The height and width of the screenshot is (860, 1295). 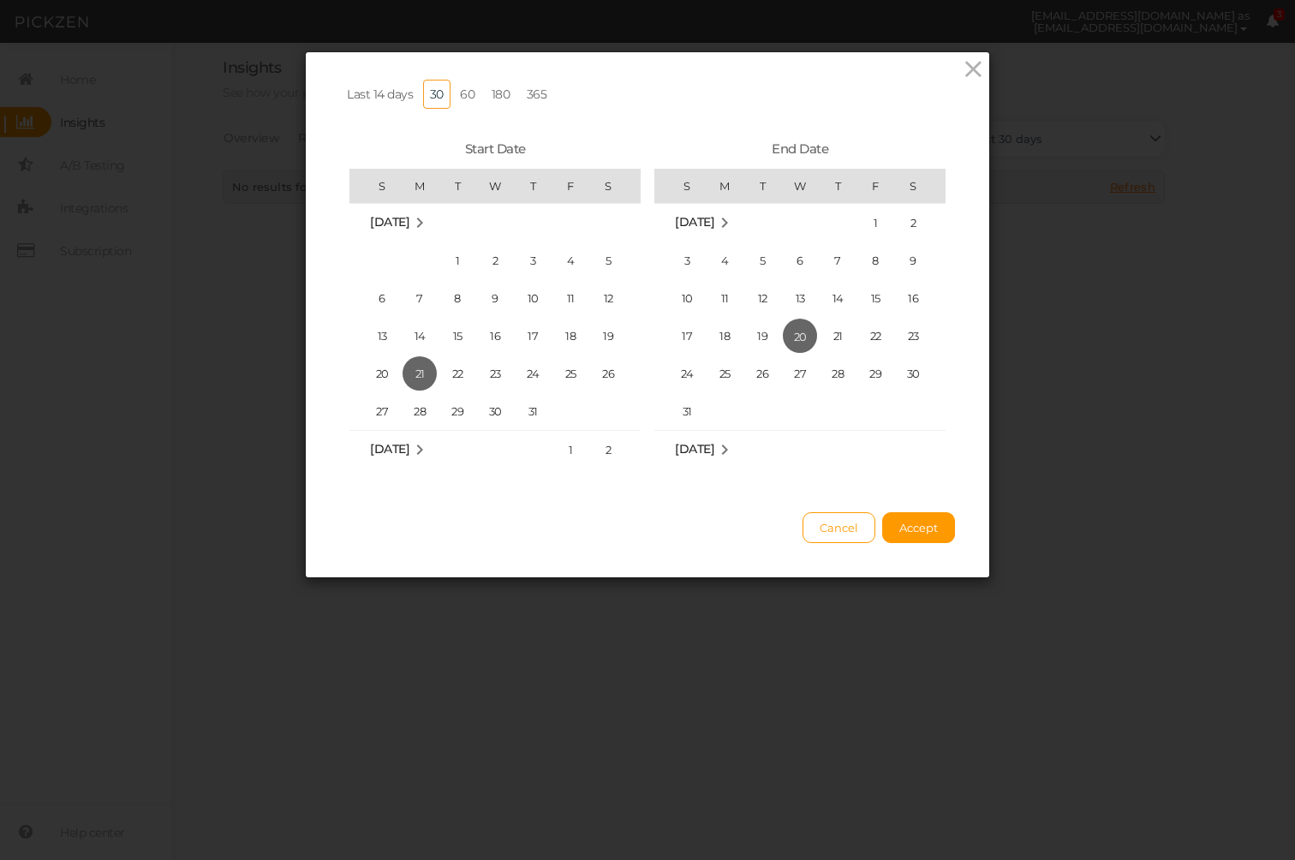 What do you see at coordinates (420, 411) in the screenshot?
I see `td: Monday July 28 2025` at bounding box center [420, 411].